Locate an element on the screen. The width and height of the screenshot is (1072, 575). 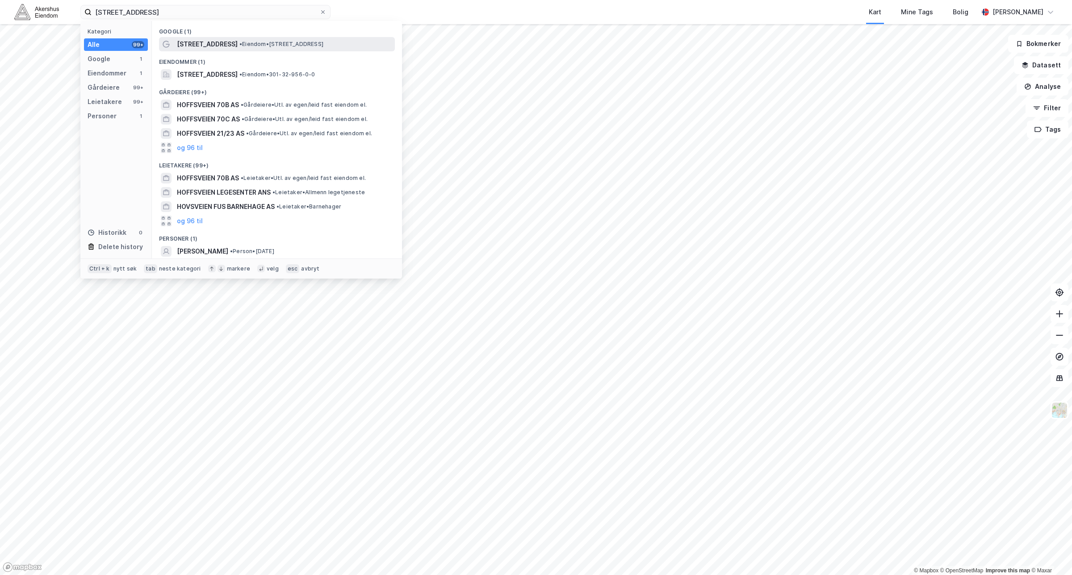
img: akershus-eiendom-logo.9091f326c980b4bce74ccdd9f866810c.svg is located at coordinates (37, 12).